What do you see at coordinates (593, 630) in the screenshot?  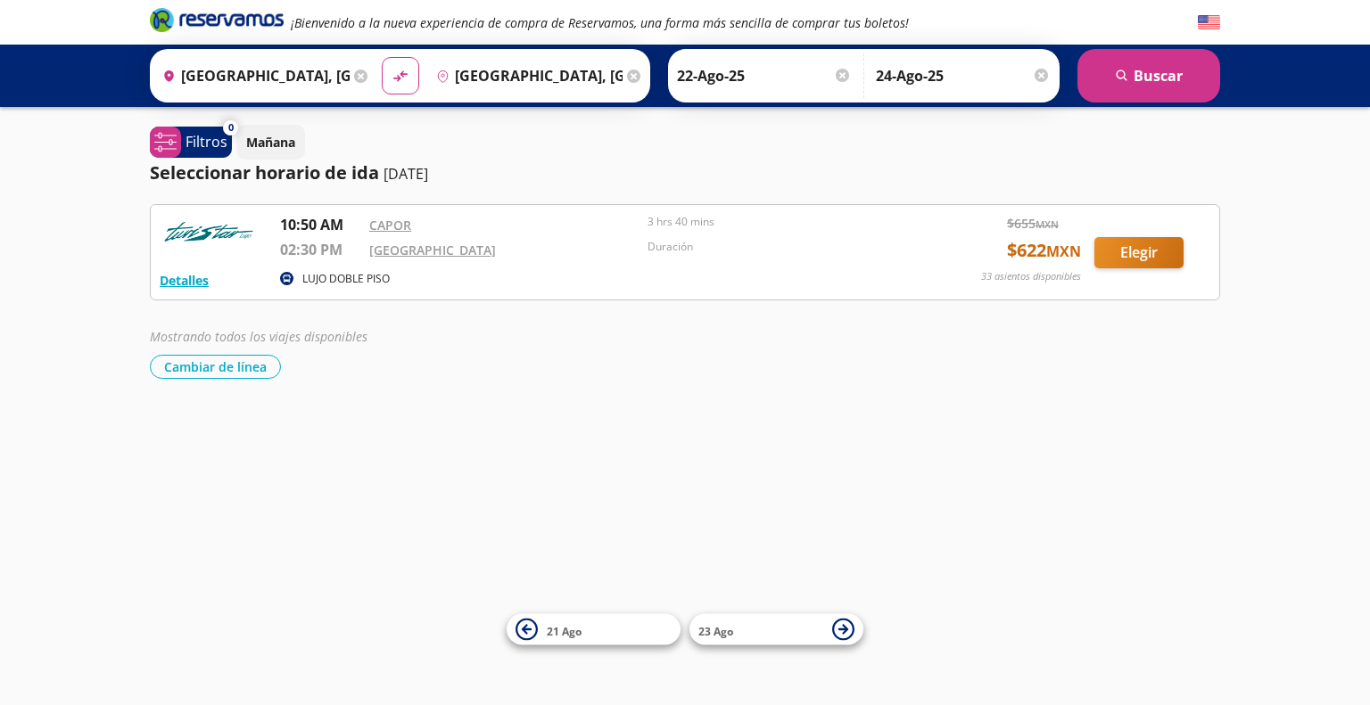 I see `button: 21 Ago` at bounding box center [593, 630].